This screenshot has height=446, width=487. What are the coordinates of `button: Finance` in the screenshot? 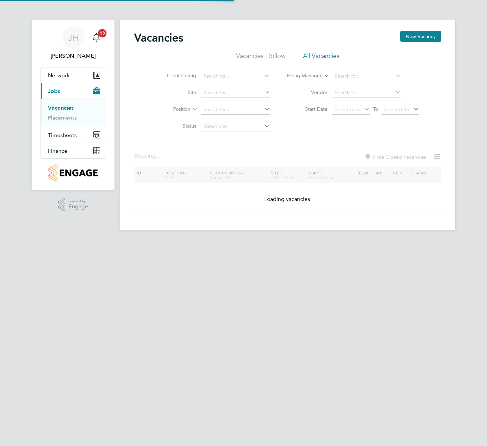 It's located at (73, 151).